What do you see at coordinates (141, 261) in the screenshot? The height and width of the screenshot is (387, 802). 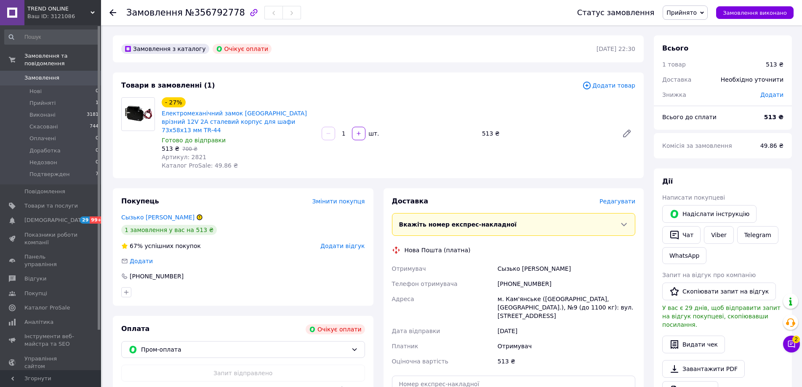 I see `span: Додати` at bounding box center [141, 261].